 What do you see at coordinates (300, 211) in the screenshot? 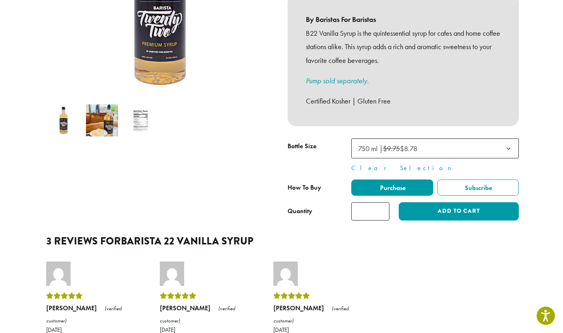
I see `div: Quantity` at bounding box center [300, 211].